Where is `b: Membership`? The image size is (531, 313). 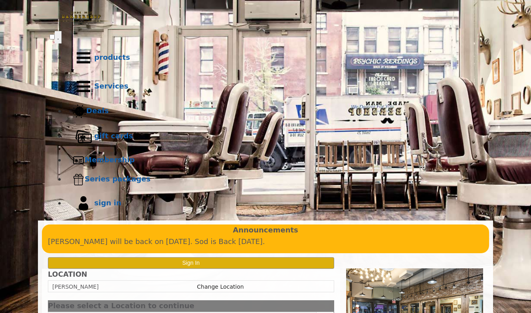
b: Membership is located at coordinates (109, 160).